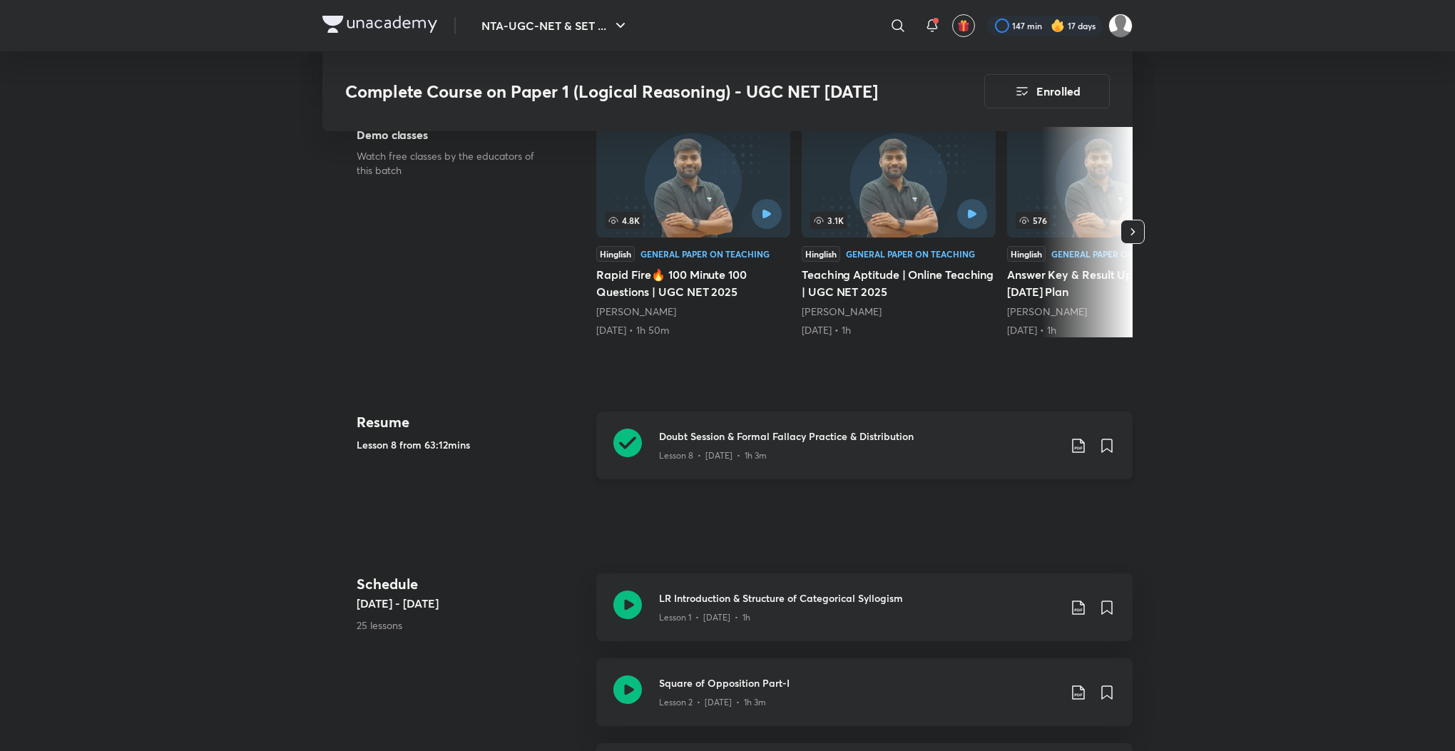  Describe the element at coordinates (471, 422) in the screenshot. I see `h4: Resume` at that location.